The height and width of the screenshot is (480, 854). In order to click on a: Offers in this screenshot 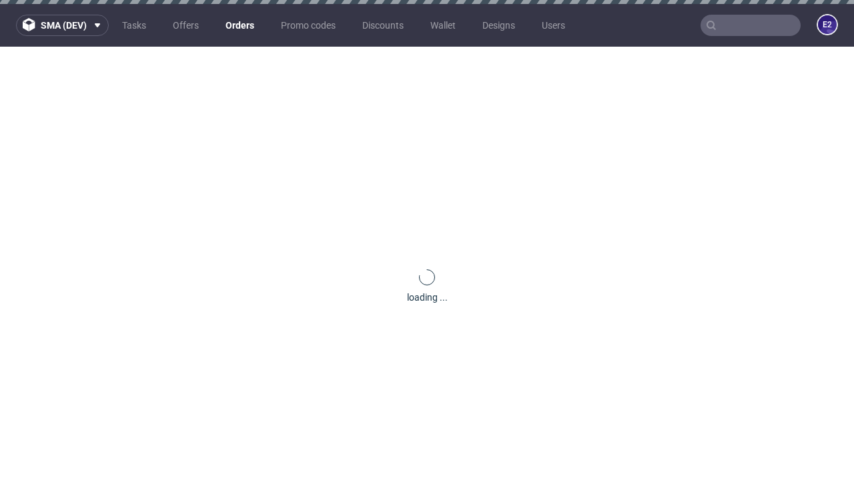, I will do `click(185, 25)`.